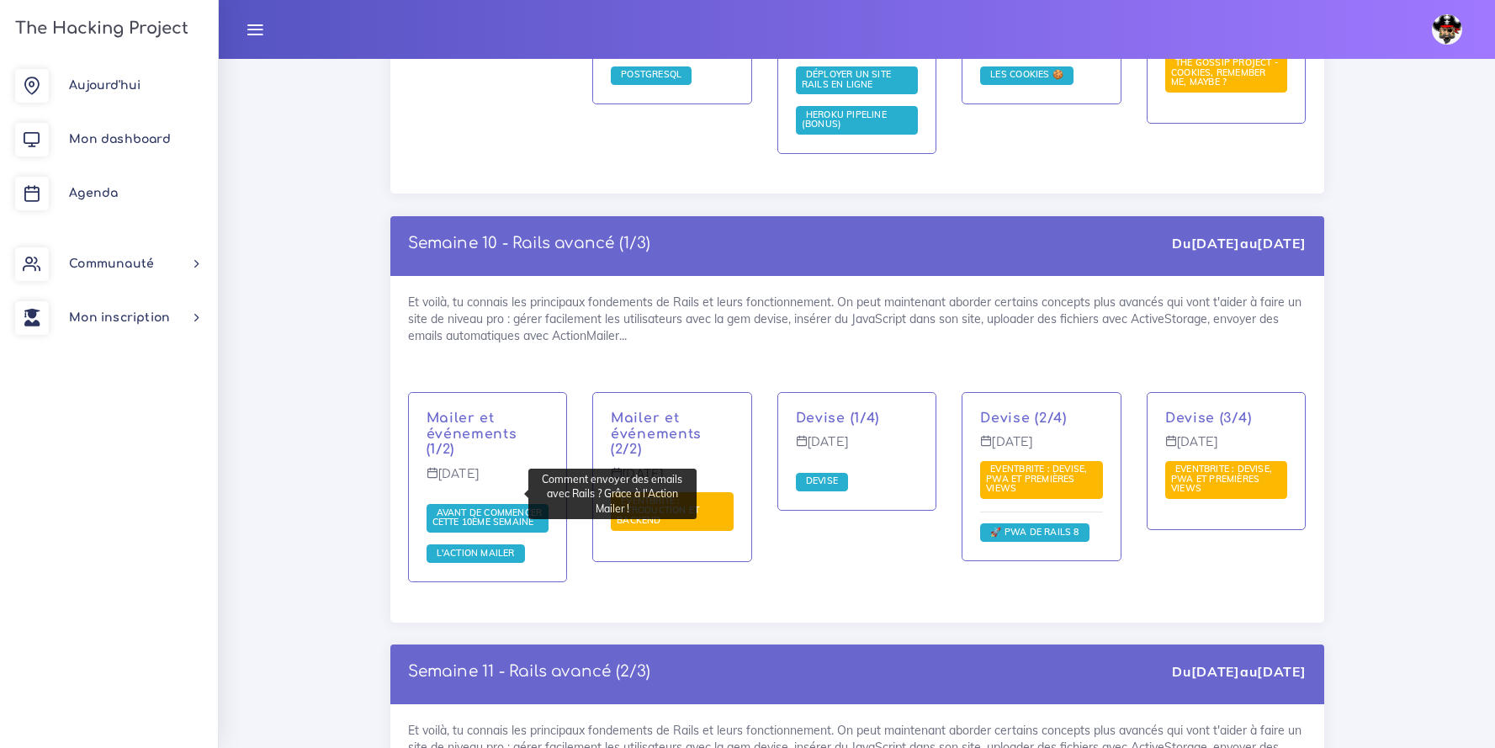 The width and height of the screenshot is (1495, 748). Describe the element at coordinates (656, 434) in the screenshot. I see `a: Mailer et événements (2/2)` at that location.